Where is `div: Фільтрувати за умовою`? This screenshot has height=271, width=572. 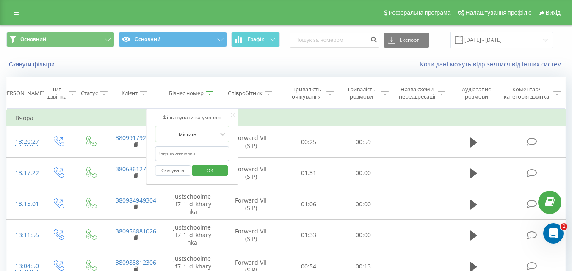
div: Фільтрувати за умовою is located at coordinates (192, 118).